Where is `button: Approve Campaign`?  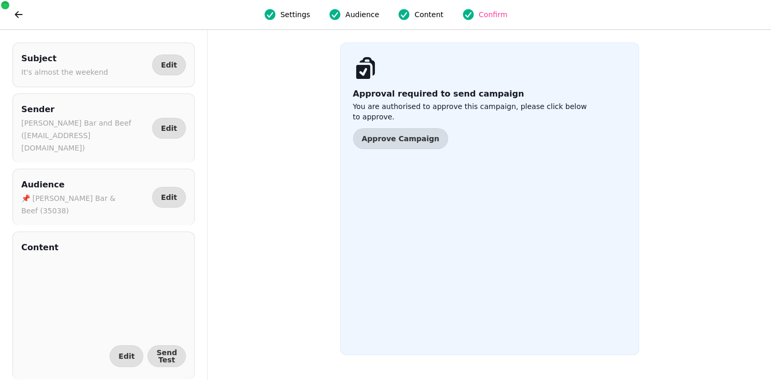
button: Approve Campaign is located at coordinates (400, 139).